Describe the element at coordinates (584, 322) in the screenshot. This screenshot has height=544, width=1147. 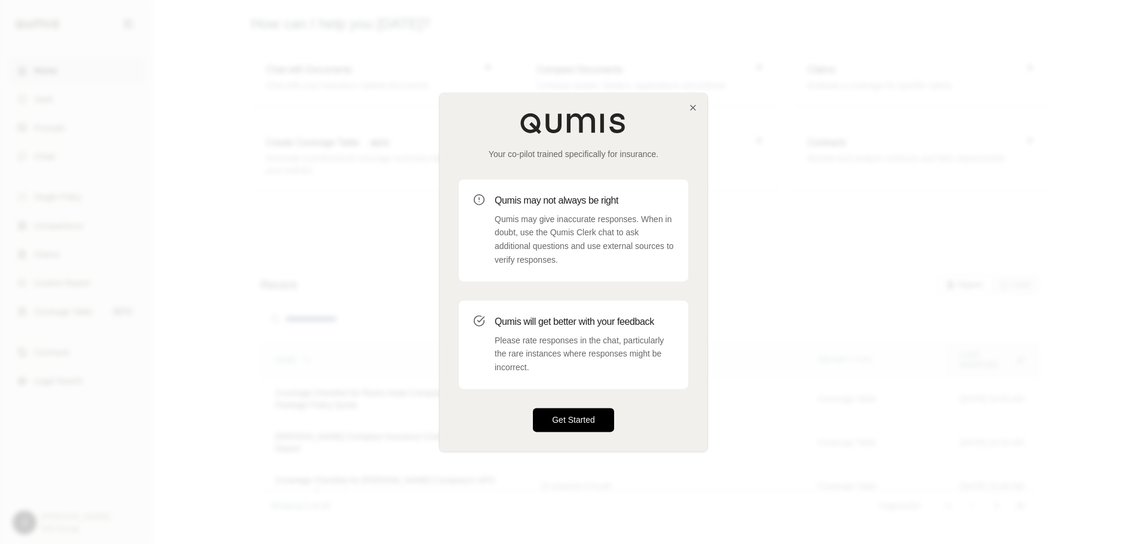
I see `h3: Qumis will get better with your feedback` at that location.